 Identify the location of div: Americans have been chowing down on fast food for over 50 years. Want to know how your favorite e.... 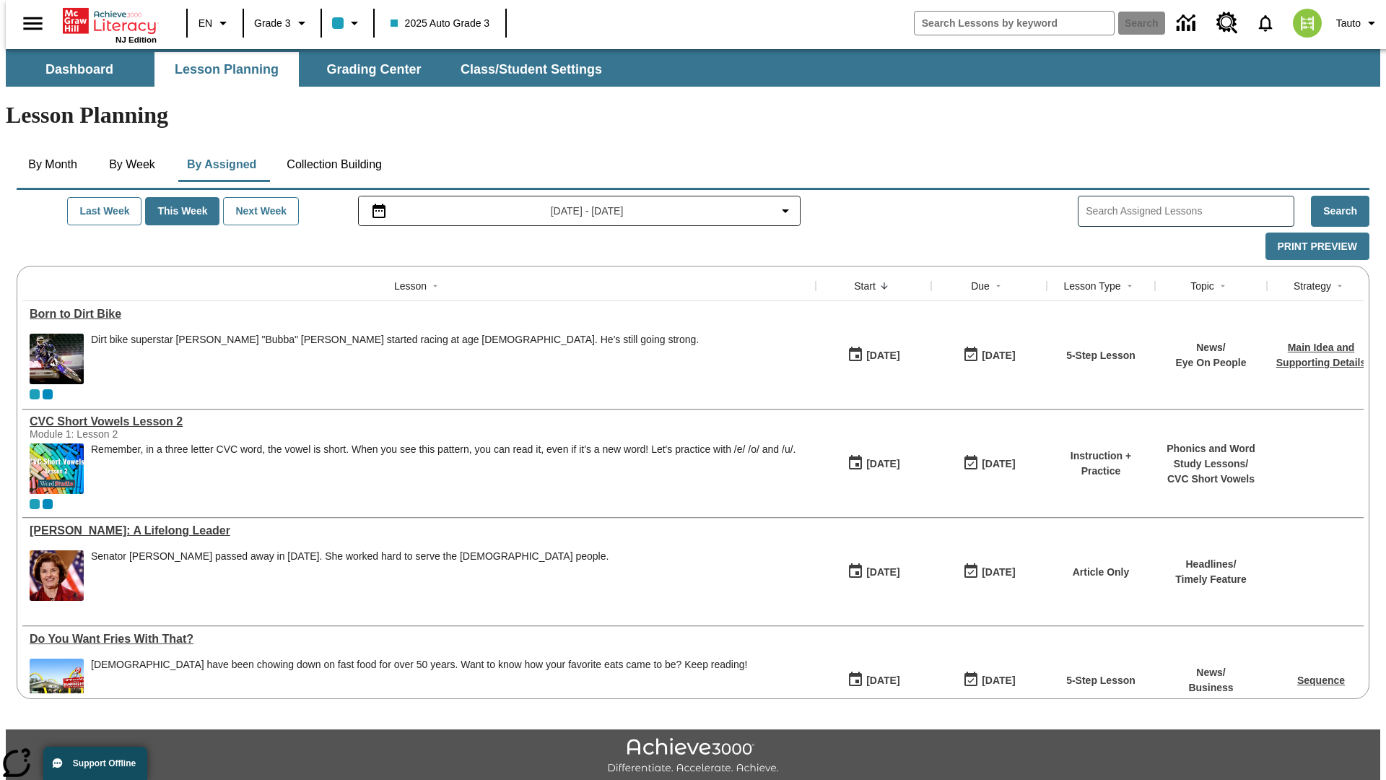
(419, 684).